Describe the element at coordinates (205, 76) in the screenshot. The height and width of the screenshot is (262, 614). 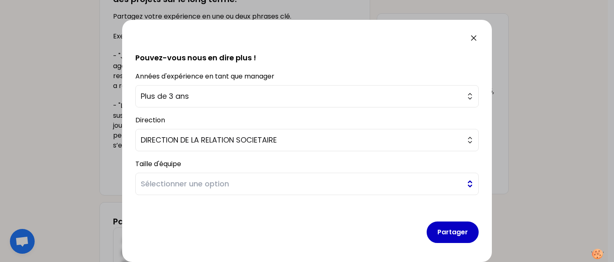
I see `label: Années d'expérience en tant que manager` at that location.